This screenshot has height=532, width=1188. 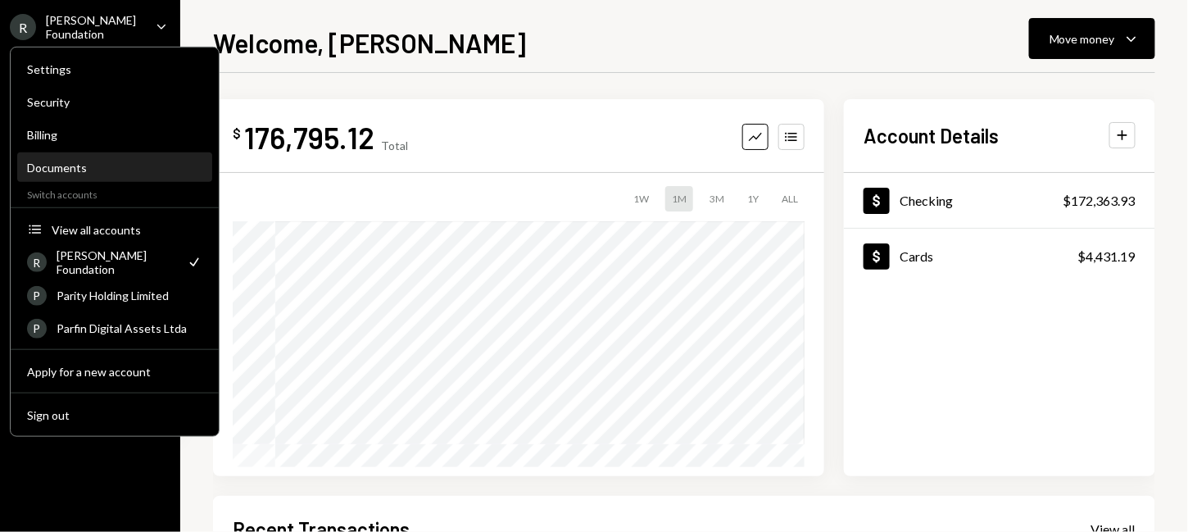 What do you see at coordinates (115, 69) in the screenshot?
I see `div: Settings` at bounding box center [115, 69].